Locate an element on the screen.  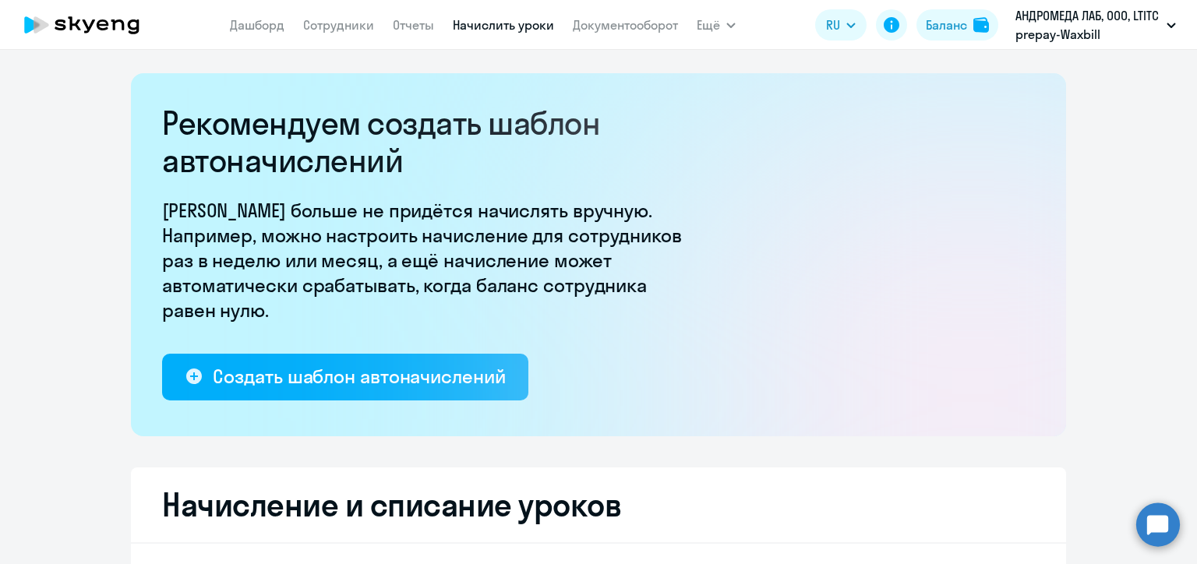
button: Ещё is located at coordinates (716, 25).